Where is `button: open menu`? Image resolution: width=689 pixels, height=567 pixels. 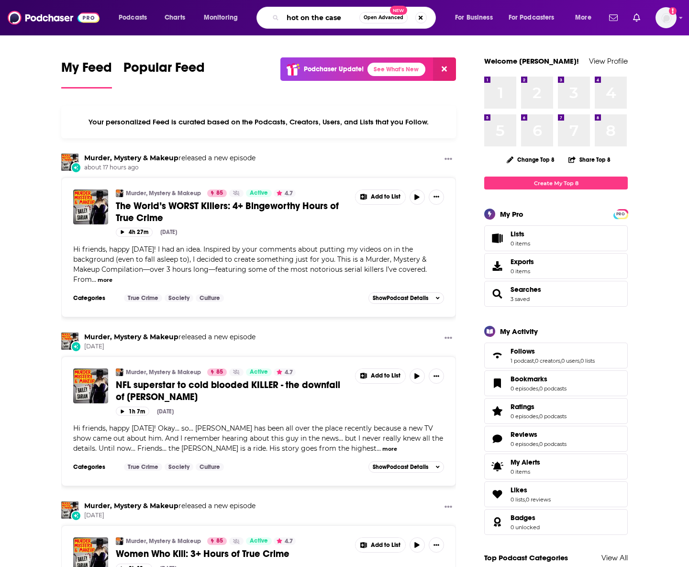 button: open menu is located at coordinates (586, 18).